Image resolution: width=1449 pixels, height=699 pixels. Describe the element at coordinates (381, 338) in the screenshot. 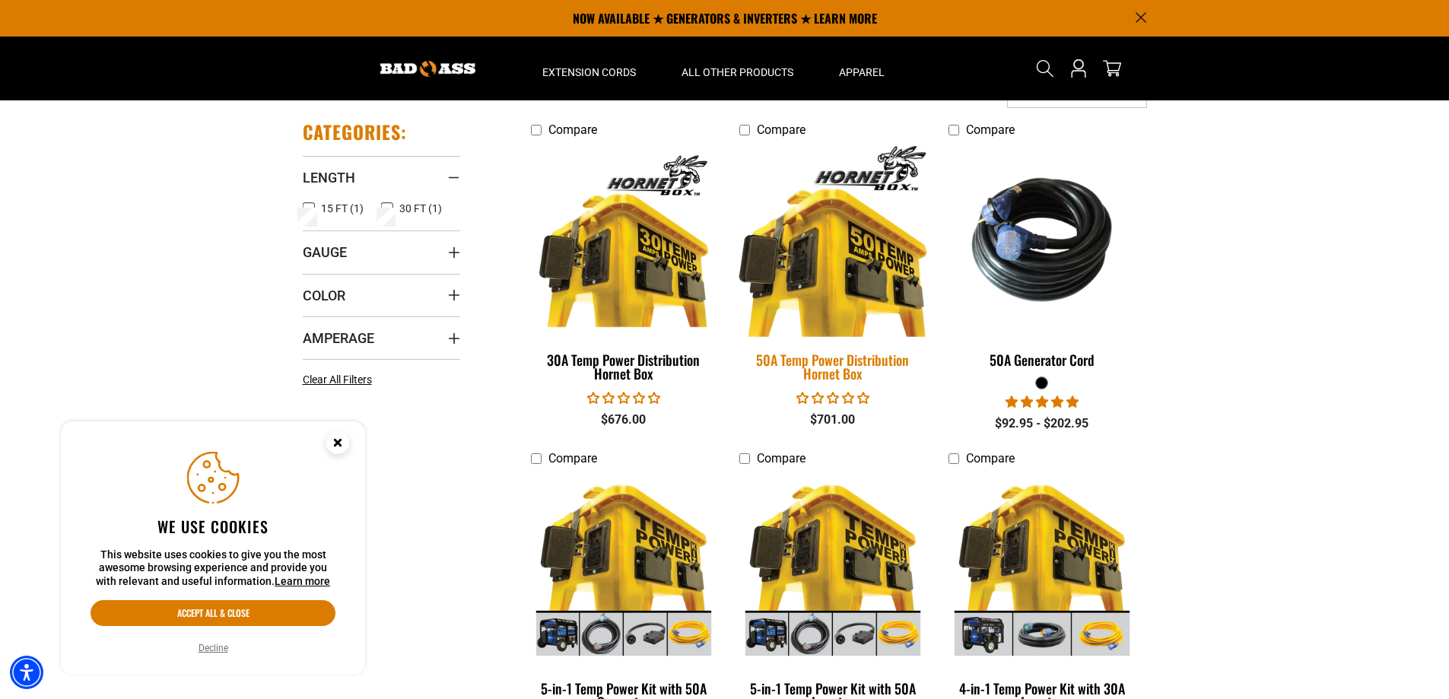

I see `summary: Amperage` at that location.